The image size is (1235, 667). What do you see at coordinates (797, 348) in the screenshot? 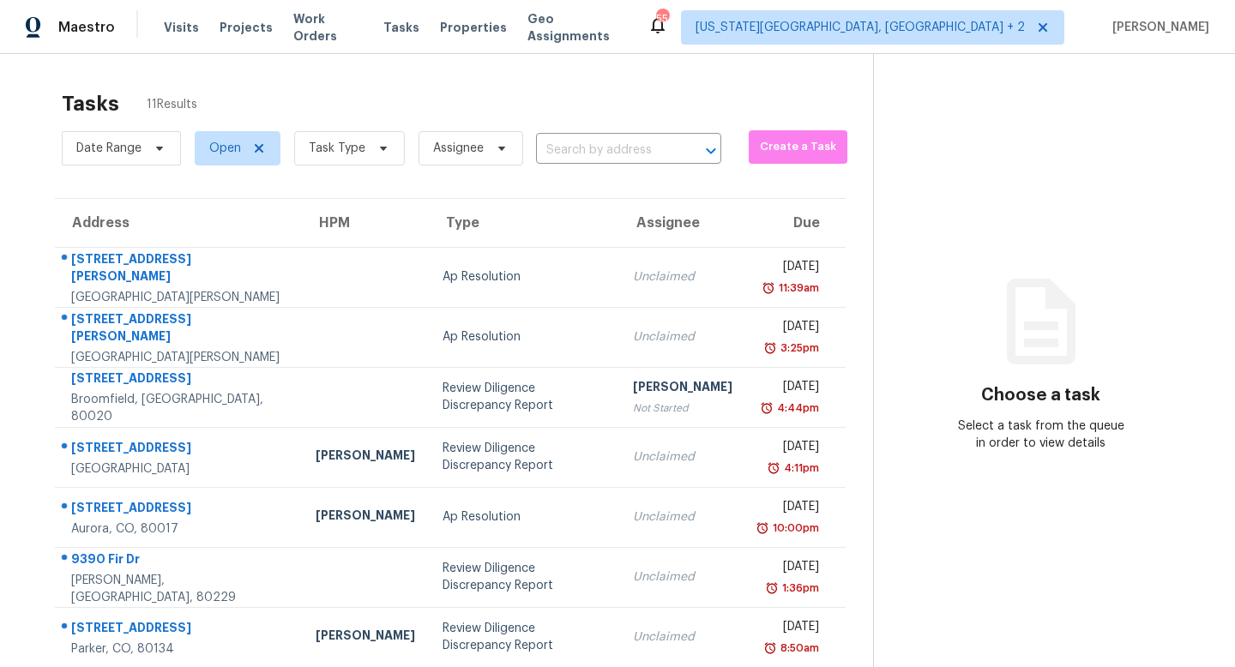
I see `div: 3:25pm` at bounding box center [797, 348].